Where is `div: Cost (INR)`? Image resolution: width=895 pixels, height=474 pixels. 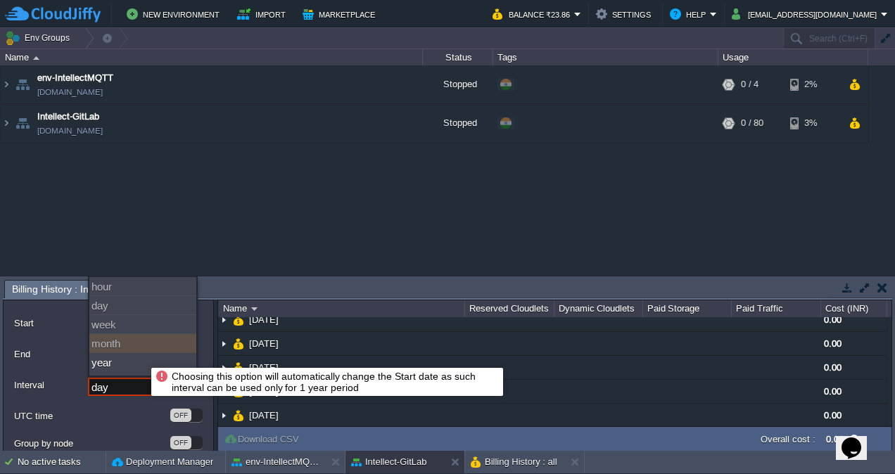 div: Cost (INR) is located at coordinates (854, 309).